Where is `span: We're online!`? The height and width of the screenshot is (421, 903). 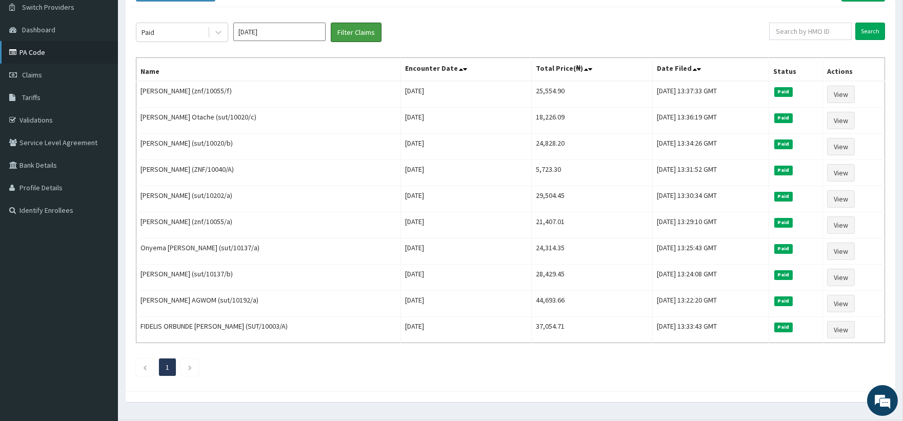 span: We're online! is located at coordinates (101, 181).